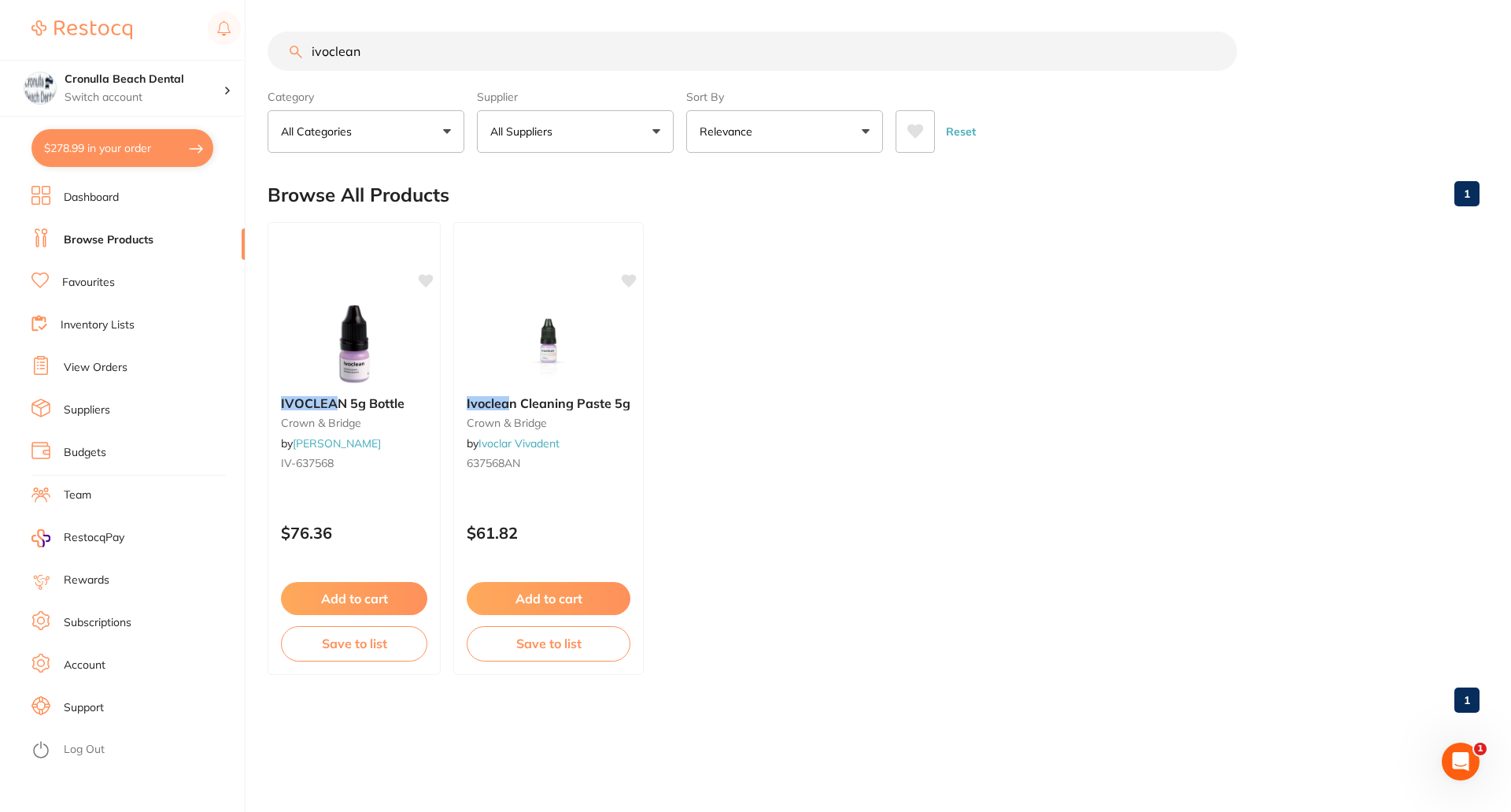 This screenshot has width=1511, height=812. What do you see at coordinates (84, 749) in the screenshot?
I see `a: Log Out` at bounding box center [84, 749].